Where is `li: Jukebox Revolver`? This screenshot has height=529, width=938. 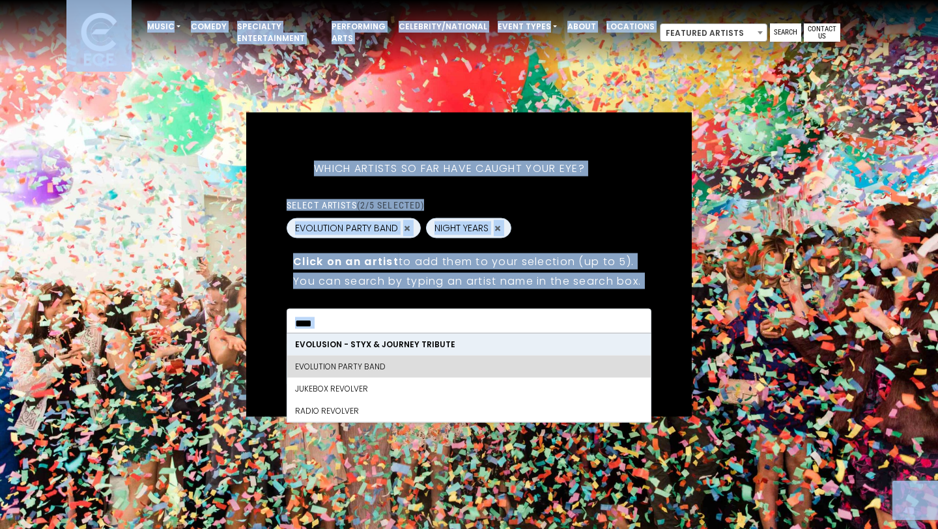 li: Jukebox Revolver is located at coordinates (469, 389).